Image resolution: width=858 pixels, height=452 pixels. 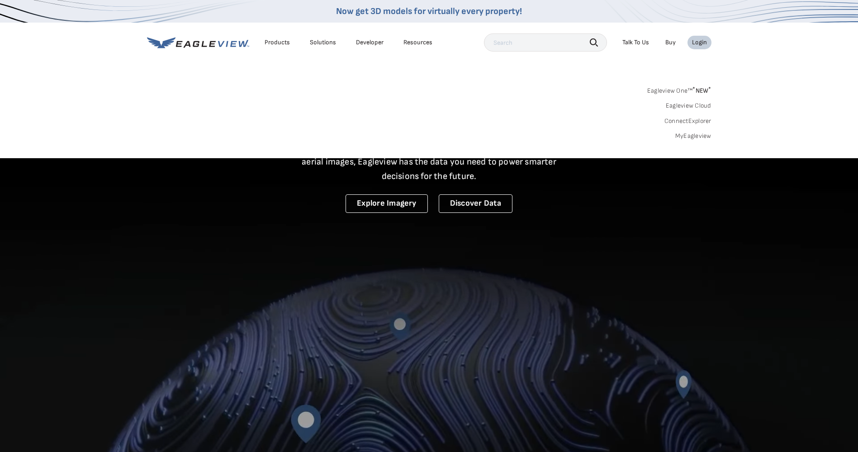 What do you see at coordinates (636, 43) in the screenshot?
I see `div: Talk To Us` at bounding box center [636, 43].